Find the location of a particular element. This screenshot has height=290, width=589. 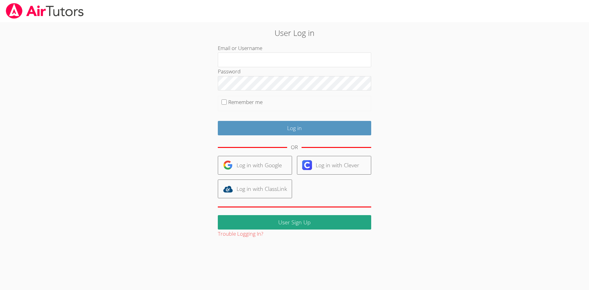

input: Log in is located at coordinates (294, 128).